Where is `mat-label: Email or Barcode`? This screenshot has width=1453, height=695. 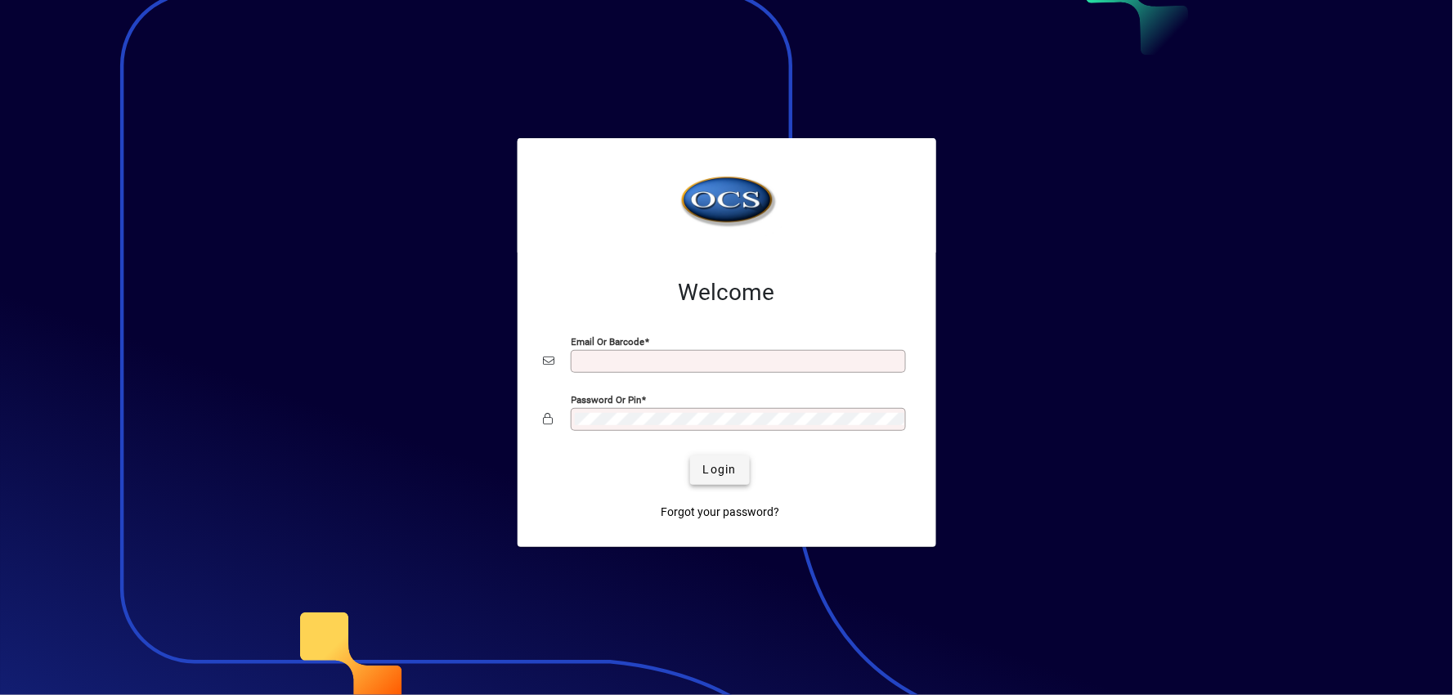 mat-label: Email or Barcode is located at coordinates (608, 341).